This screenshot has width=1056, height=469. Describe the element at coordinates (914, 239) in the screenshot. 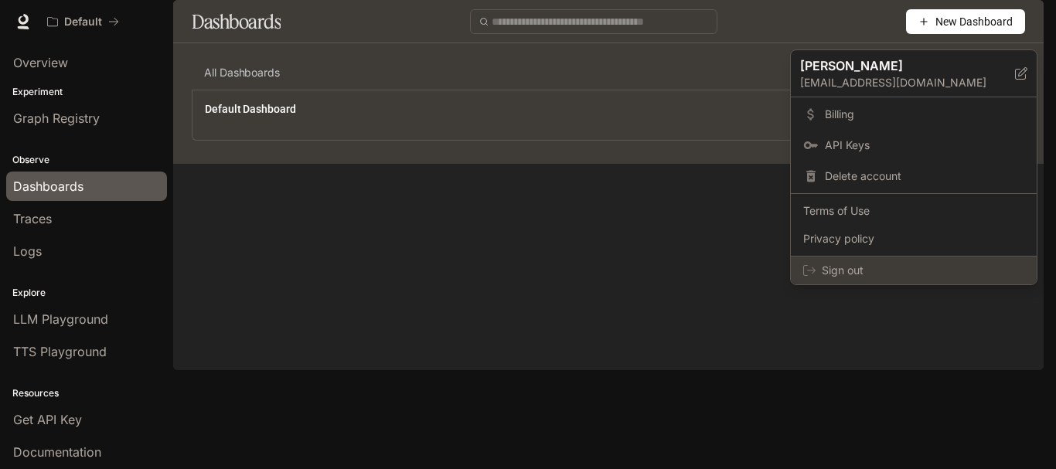

I see `a: Privacy policy` at that location.